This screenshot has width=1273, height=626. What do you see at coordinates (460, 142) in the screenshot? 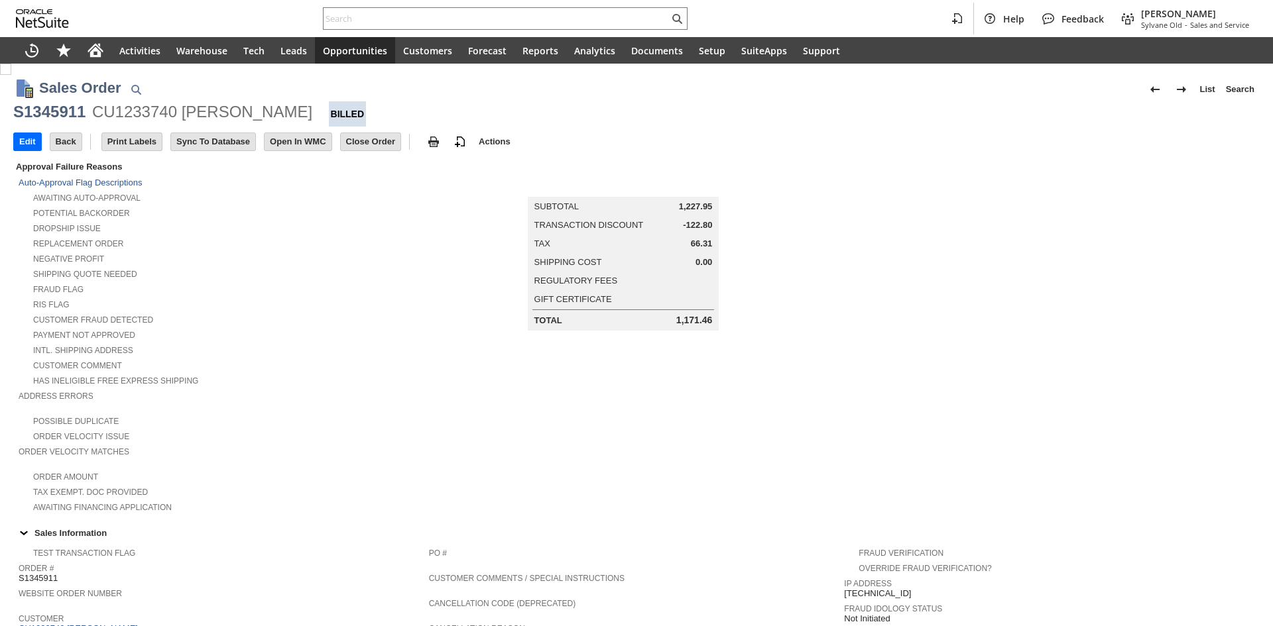
I see `img: add-record.svg` at bounding box center [460, 142].